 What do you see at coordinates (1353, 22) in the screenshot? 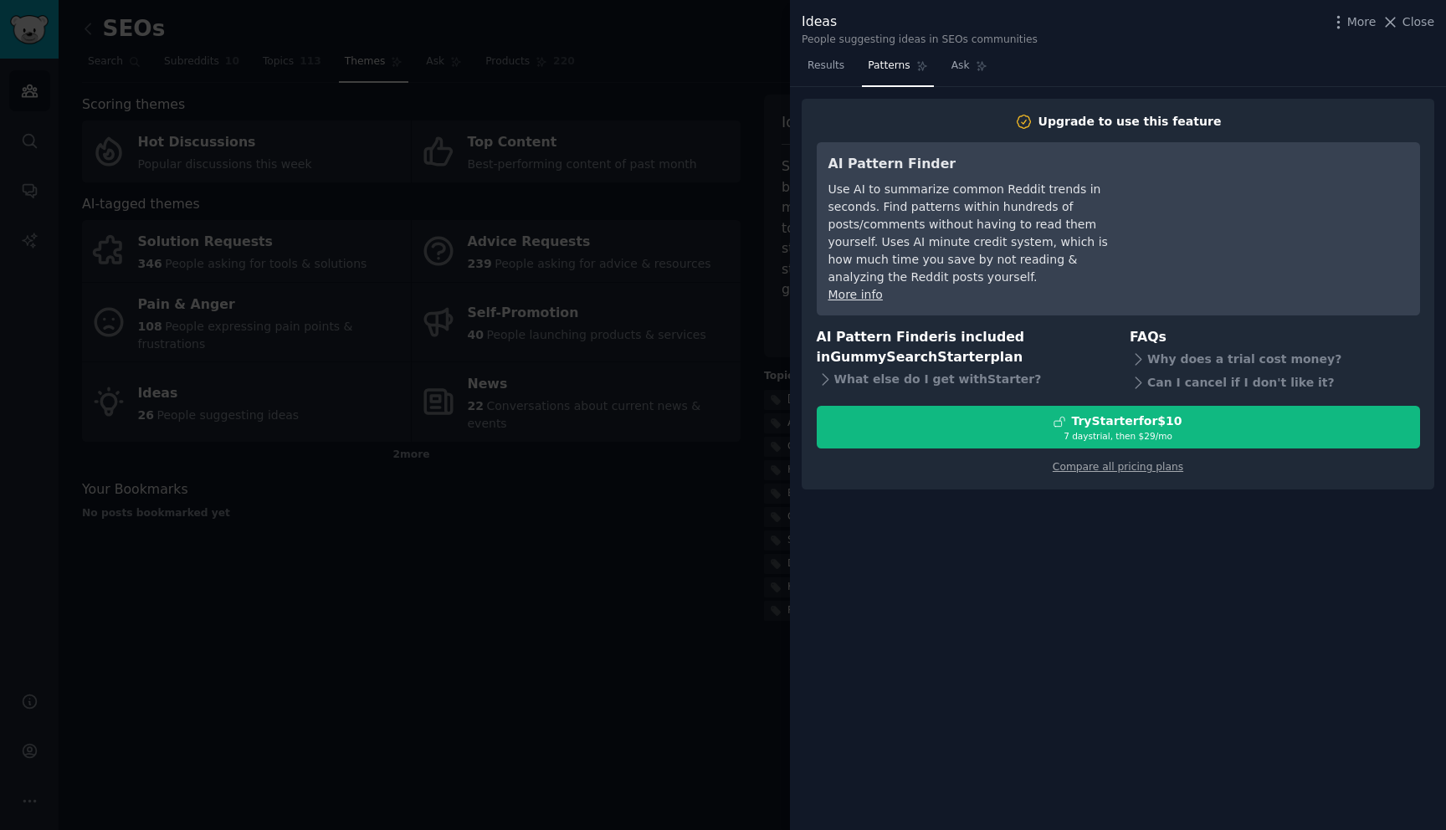
I see `button: More` at bounding box center [1353, 22].